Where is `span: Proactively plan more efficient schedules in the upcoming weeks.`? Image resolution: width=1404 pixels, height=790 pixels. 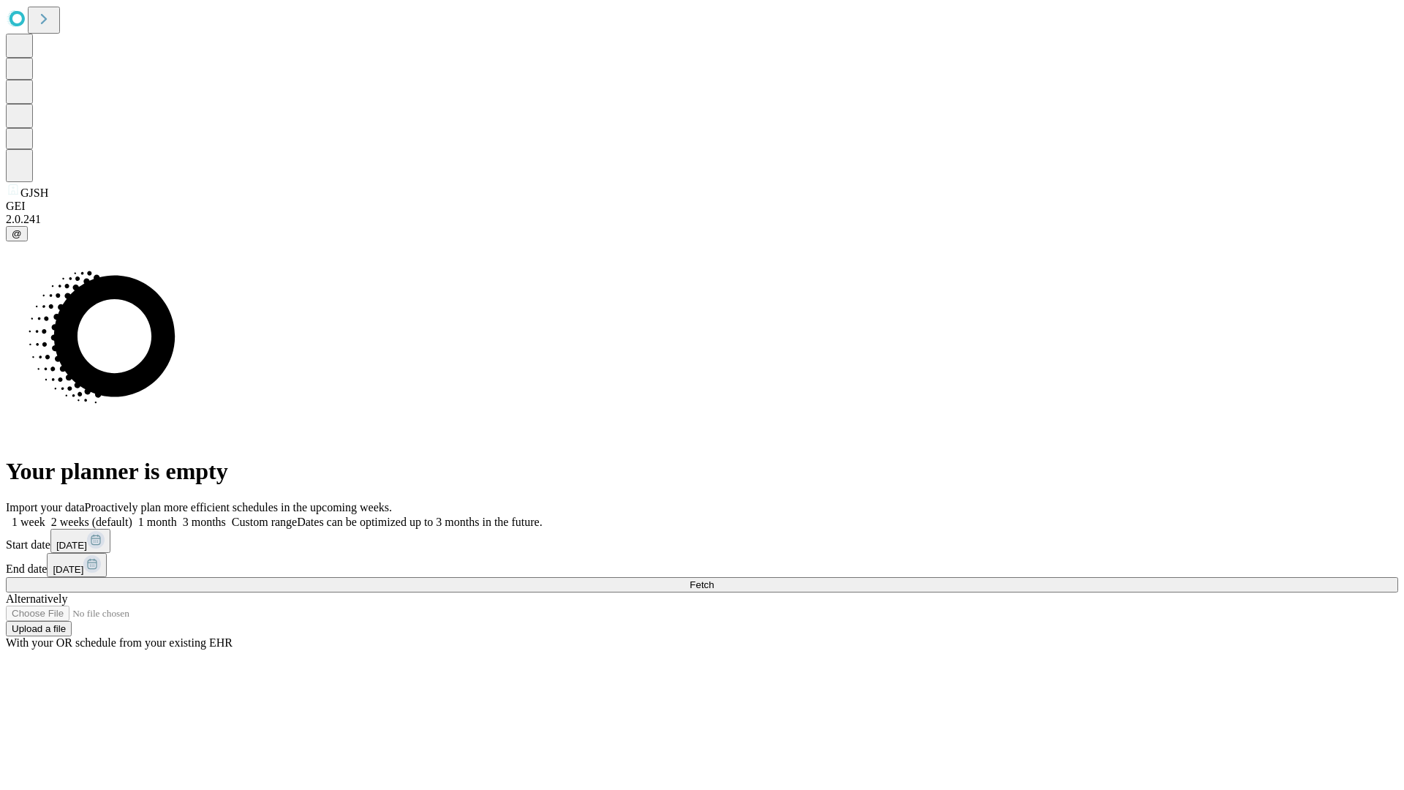
span: Proactively plan more efficient schedules in the upcoming weeks. is located at coordinates (238, 507).